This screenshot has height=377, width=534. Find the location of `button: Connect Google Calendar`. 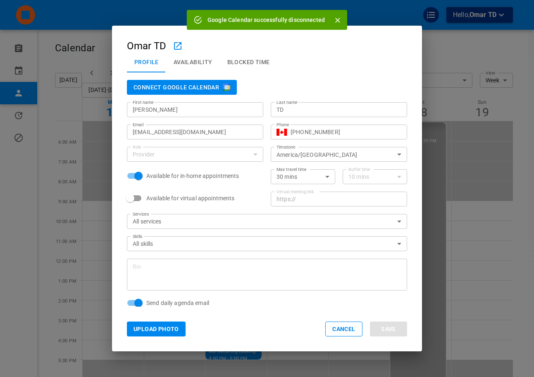

button: Connect Google Calendar is located at coordinates (182, 87).